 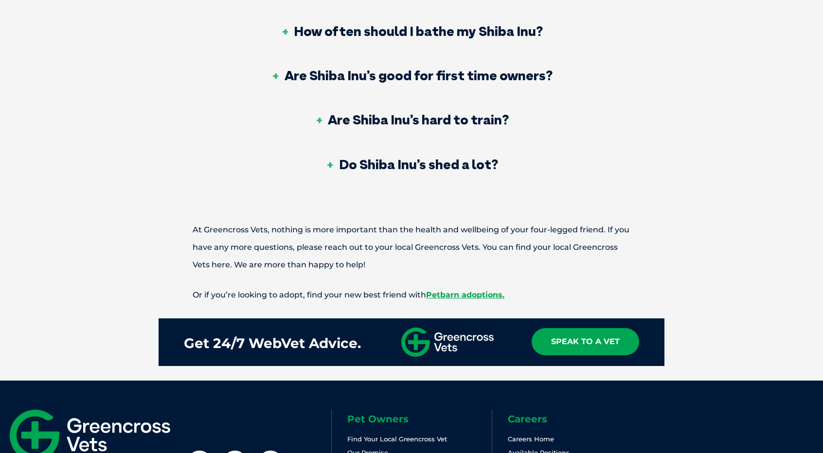 What do you see at coordinates (809, 49) in the screenshot?
I see `button: Search` at bounding box center [809, 49].